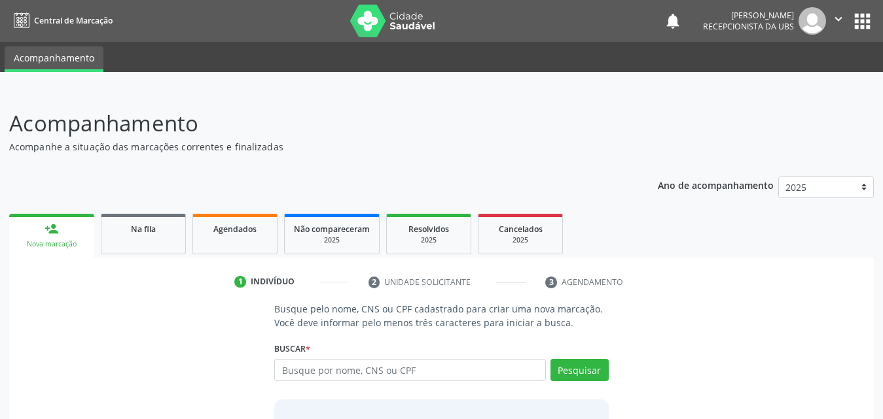  What do you see at coordinates (520, 229) in the screenshot?
I see `span: Cancelados` at bounding box center [520, 229].